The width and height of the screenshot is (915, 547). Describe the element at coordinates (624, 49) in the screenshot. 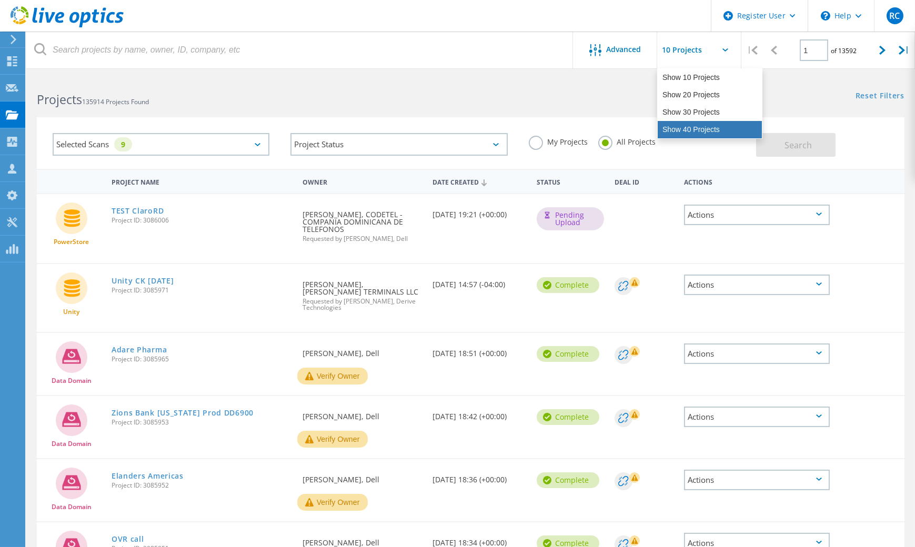

I see `span: Advanced` at that location.